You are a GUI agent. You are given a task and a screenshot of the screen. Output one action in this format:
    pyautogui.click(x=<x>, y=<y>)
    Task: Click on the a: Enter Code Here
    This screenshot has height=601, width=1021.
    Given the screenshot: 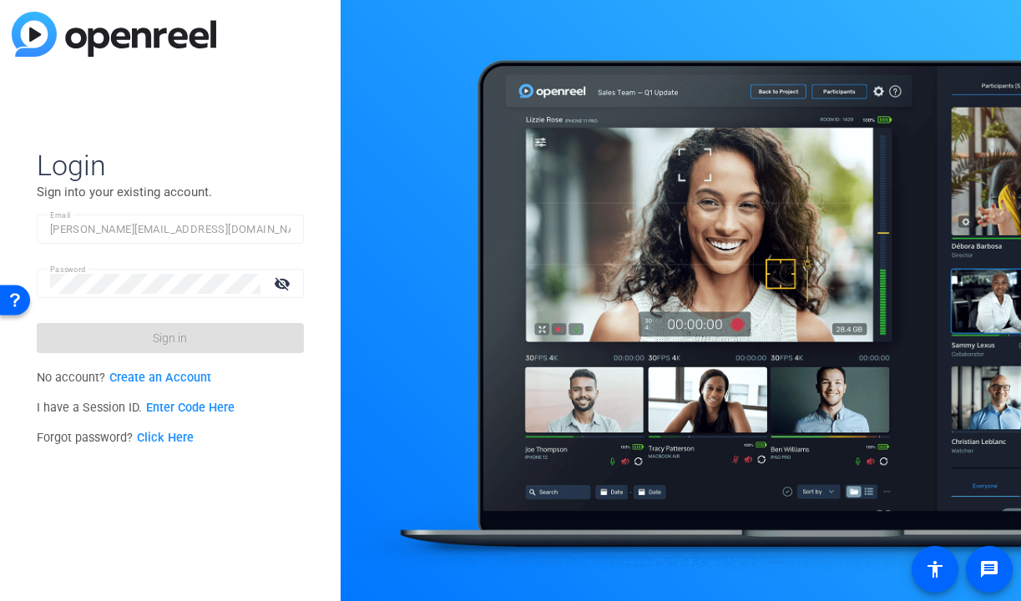 What is the action you would take?
    pyautogui.click(x=190, y=408)
    